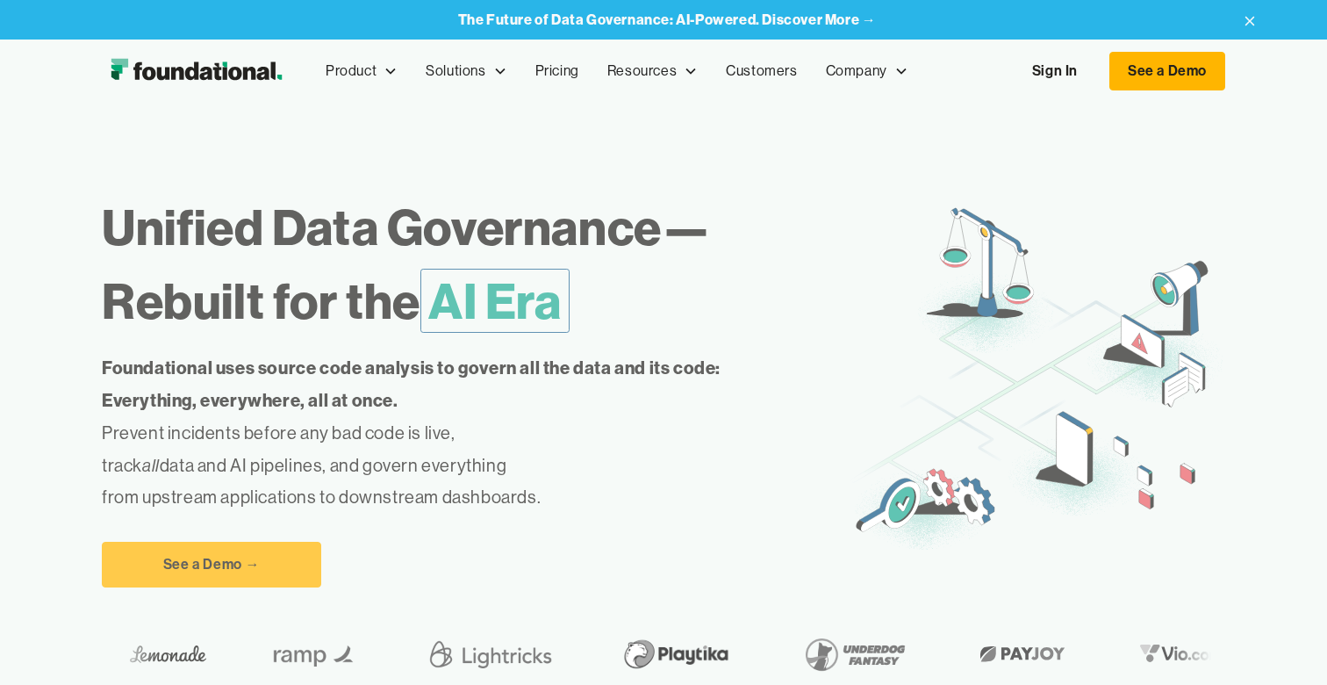  What do you see at coordinates (439, 433) in the screenshot?
I see `p: Prevent incidents before any bad code is live, track data and AI pipelines, and govern everything...` at bounding box center [439, 433].